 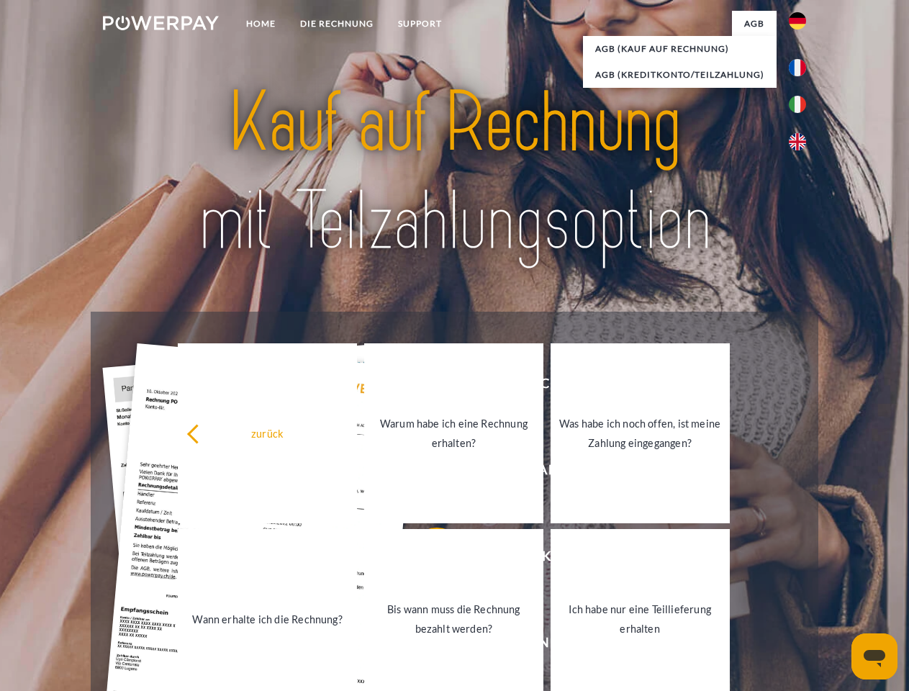 I want to click on div: Ich habe nur eine Teillieferung erhalten, so click(x=640, y=619).